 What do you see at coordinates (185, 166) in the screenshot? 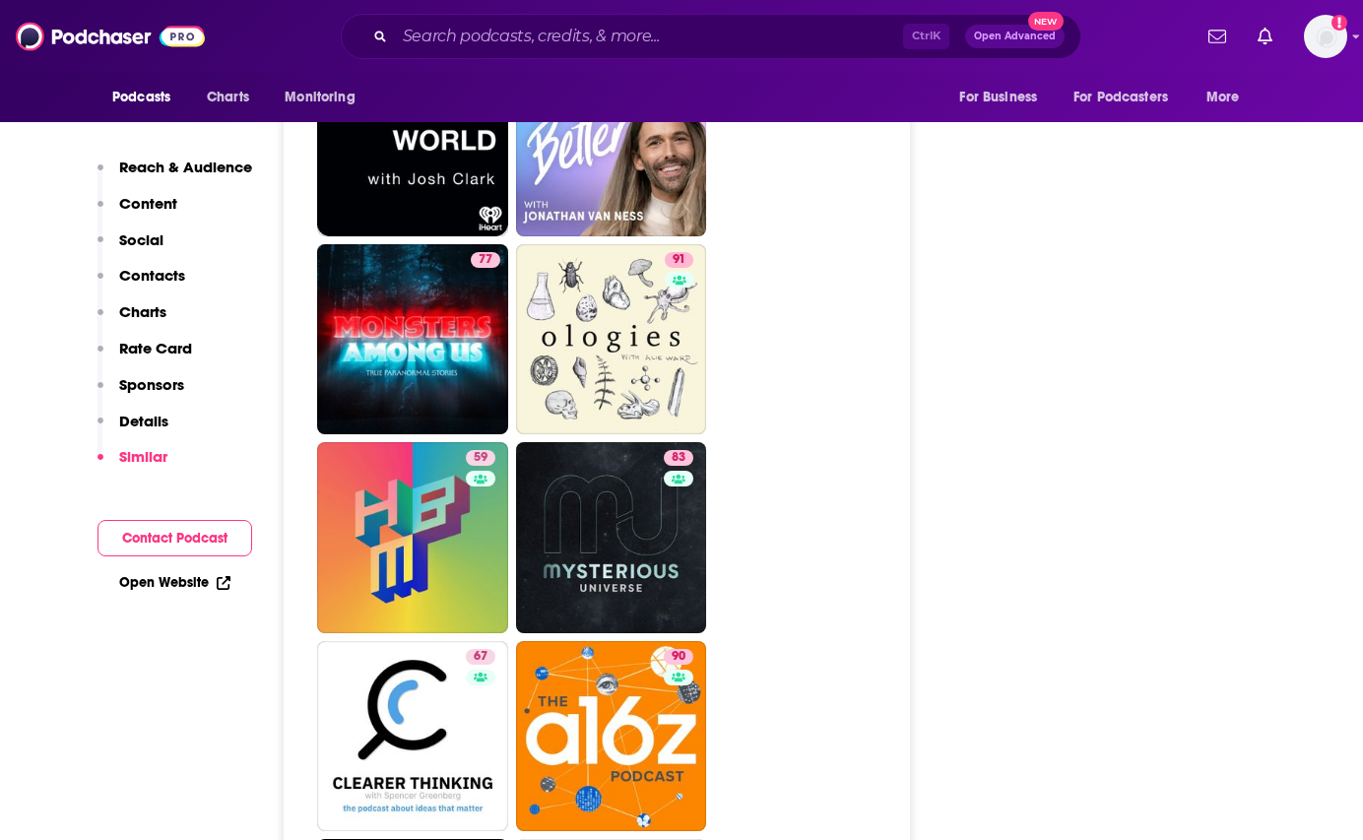
I see `p: Reach & Audience` at bounding box center [185, 166].